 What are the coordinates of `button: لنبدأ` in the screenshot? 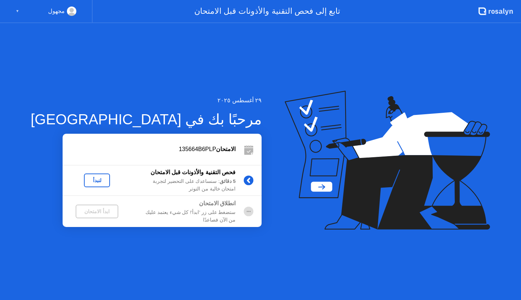 It's located at (97, 181).